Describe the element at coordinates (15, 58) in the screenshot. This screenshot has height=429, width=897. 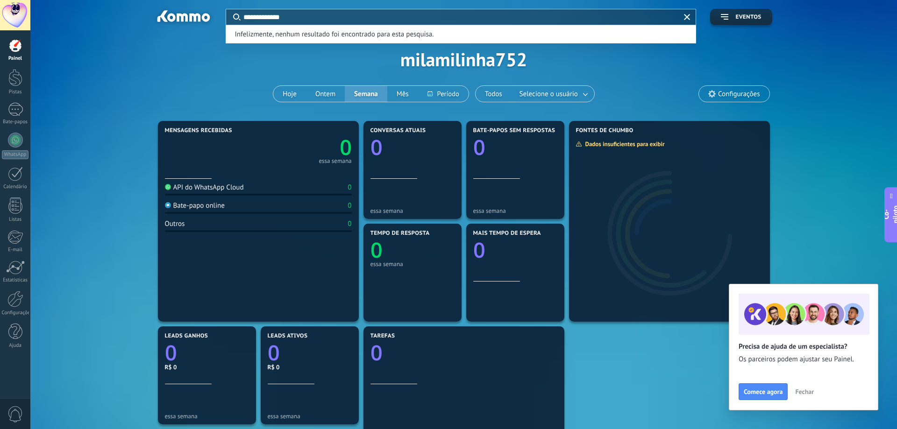
I see `font: Painel` at that location.